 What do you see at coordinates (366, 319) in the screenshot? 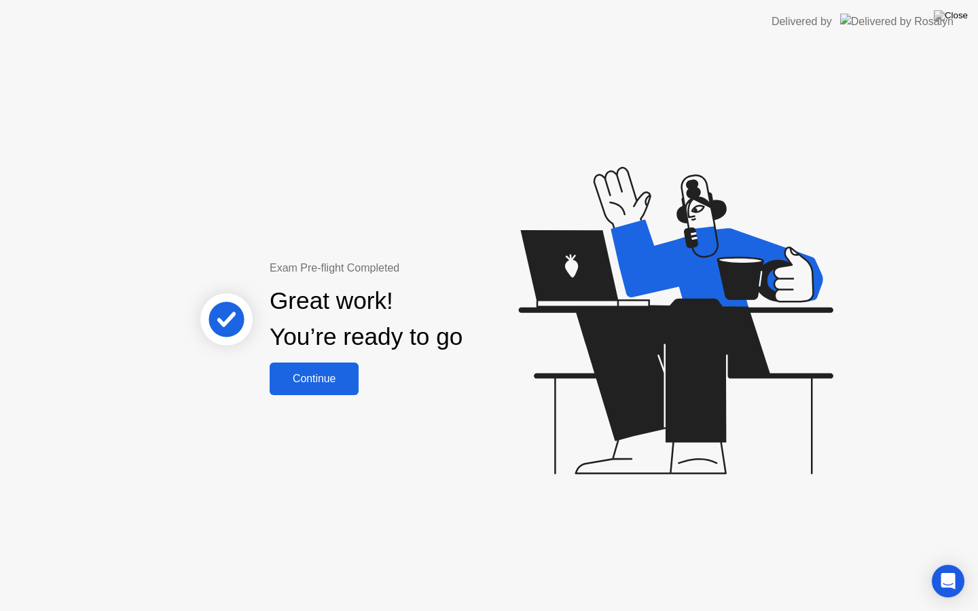
I see `div: Great work! You’re ready to go` at bounding box center [366, 319].